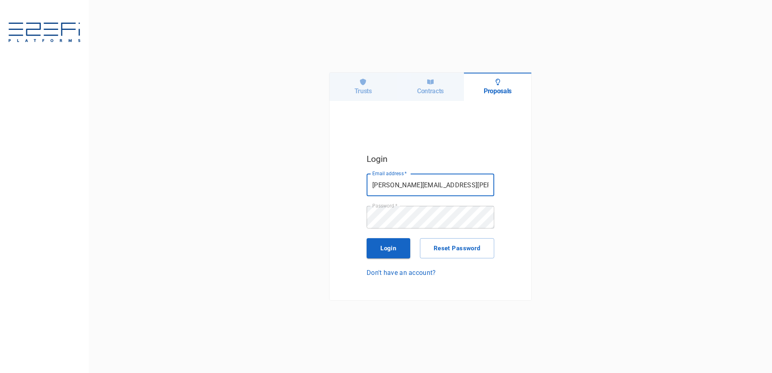 This screenshot has height=373, width=772. I want to click on h6: Trusts, so click(363, 91).